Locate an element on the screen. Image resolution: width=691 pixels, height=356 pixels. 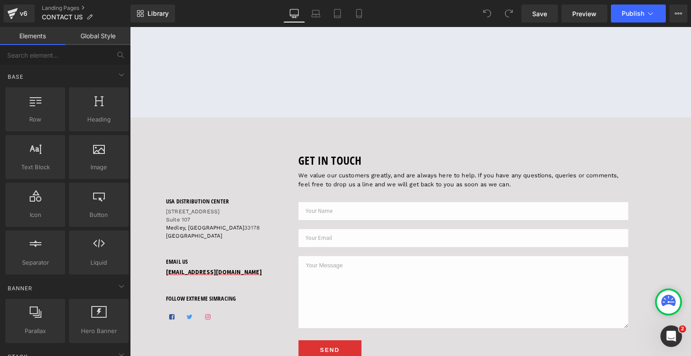
button: Redo is located at coordinates (509, 13).